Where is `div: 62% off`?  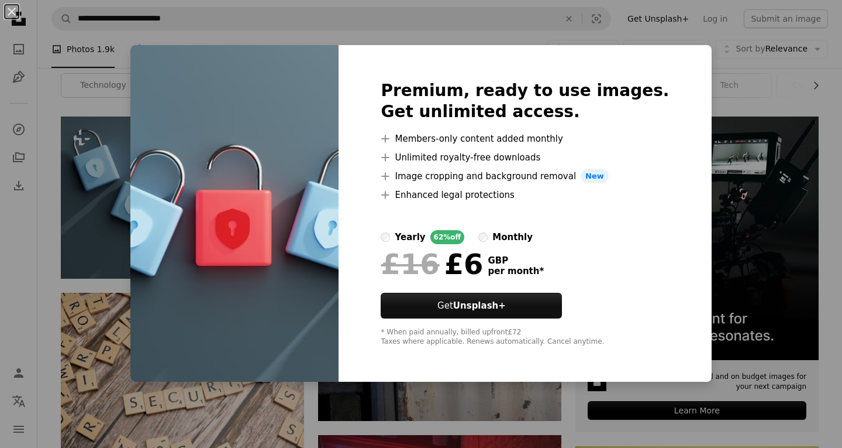
div: 62% off is located at coordinates (448, 237).